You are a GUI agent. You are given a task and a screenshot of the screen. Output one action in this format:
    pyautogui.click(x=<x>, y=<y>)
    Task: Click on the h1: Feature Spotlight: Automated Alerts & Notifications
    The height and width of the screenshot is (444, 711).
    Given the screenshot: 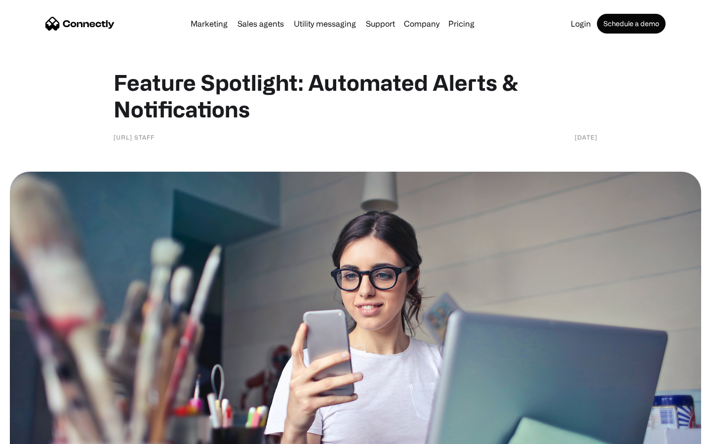 What is the action you would take?
    pyautogui.click(x=355, y=96)
    